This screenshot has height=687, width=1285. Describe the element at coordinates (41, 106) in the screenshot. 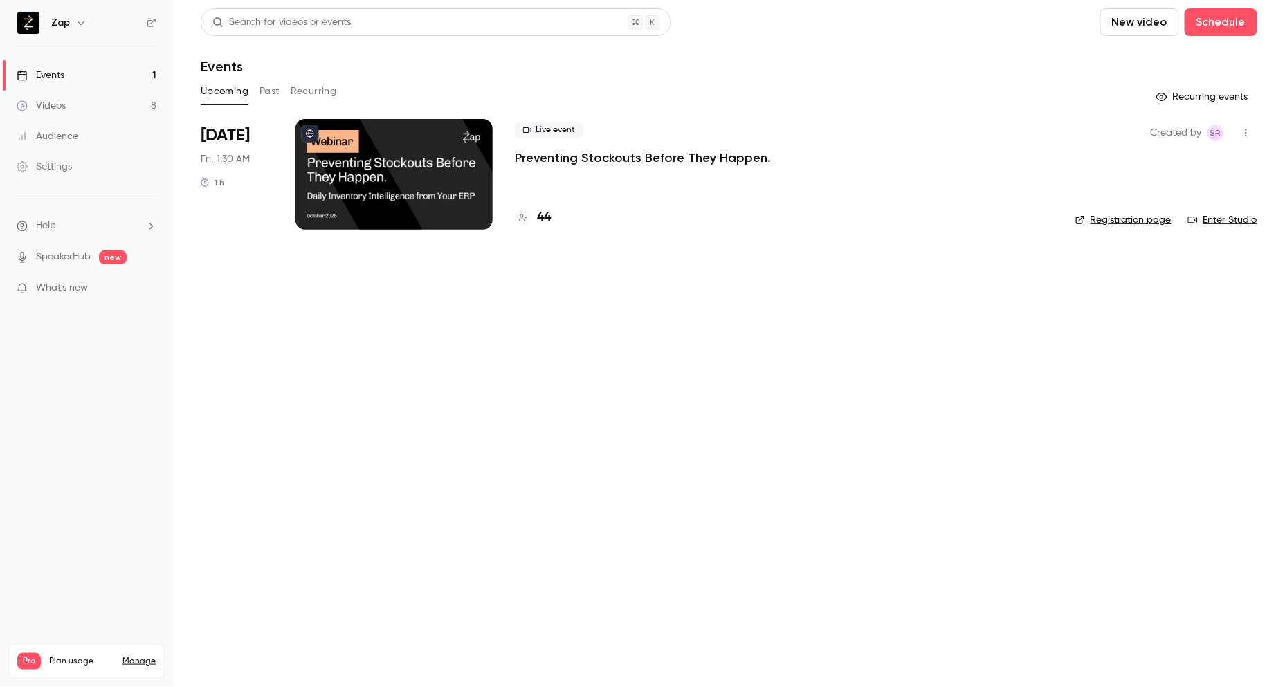

I see `div: Videos` at that location.